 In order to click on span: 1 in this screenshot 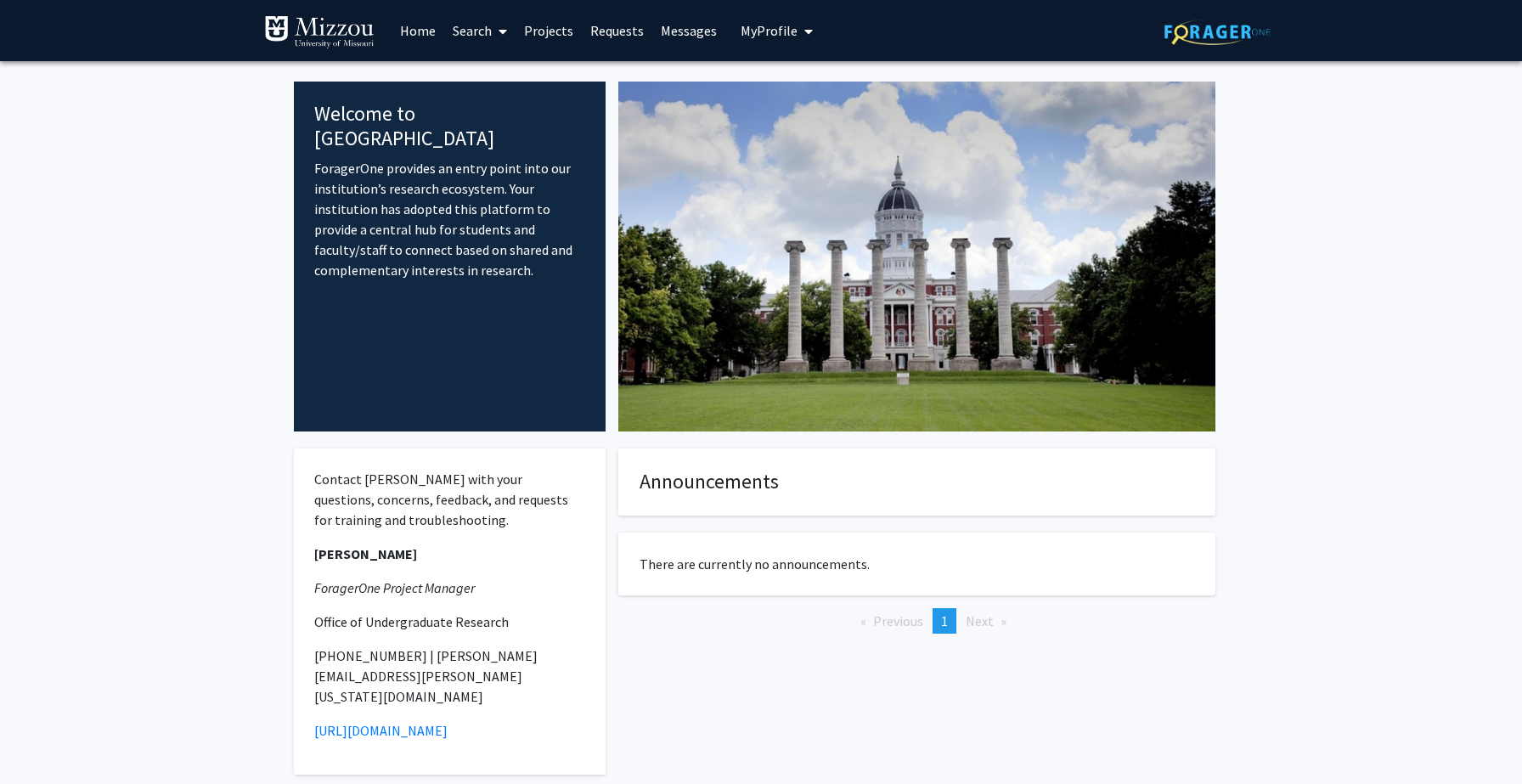, I will do `click(945, 621)`.